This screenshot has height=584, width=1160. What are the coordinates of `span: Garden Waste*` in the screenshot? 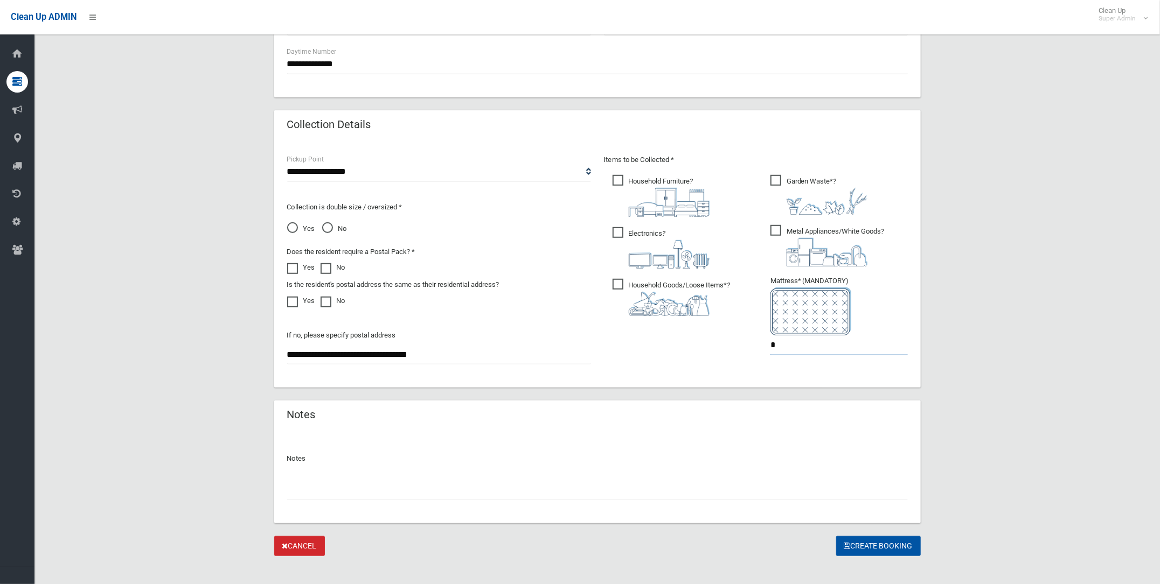 It's located at (819, 195).